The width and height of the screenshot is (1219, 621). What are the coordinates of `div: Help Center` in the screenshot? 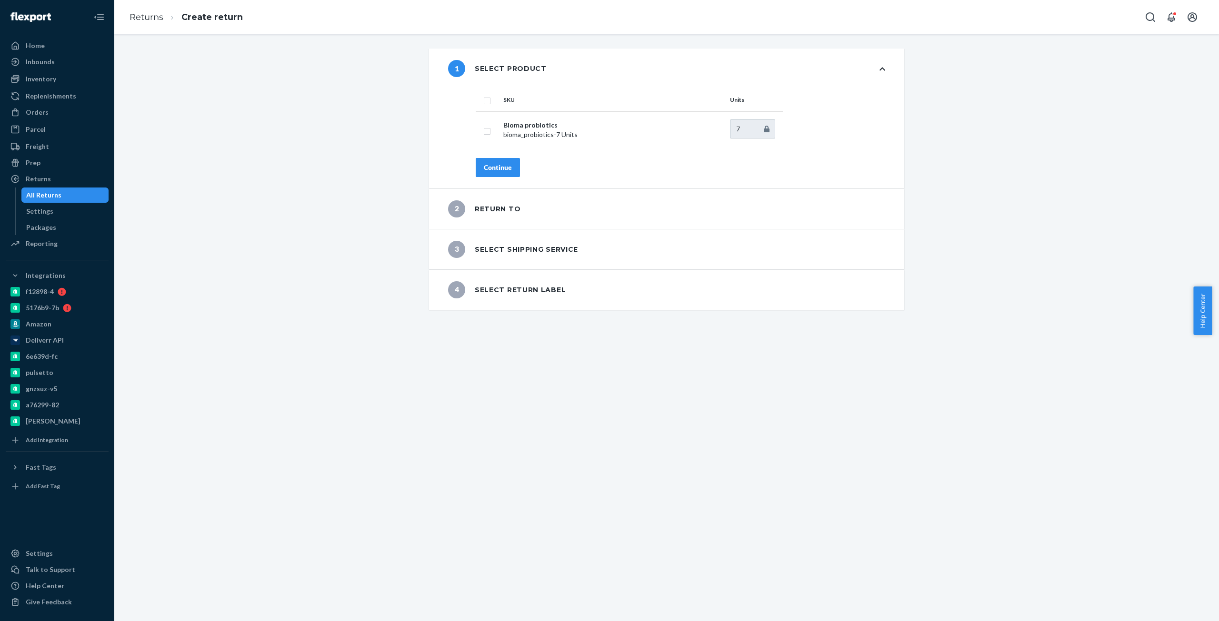 It's located at (45, 586).